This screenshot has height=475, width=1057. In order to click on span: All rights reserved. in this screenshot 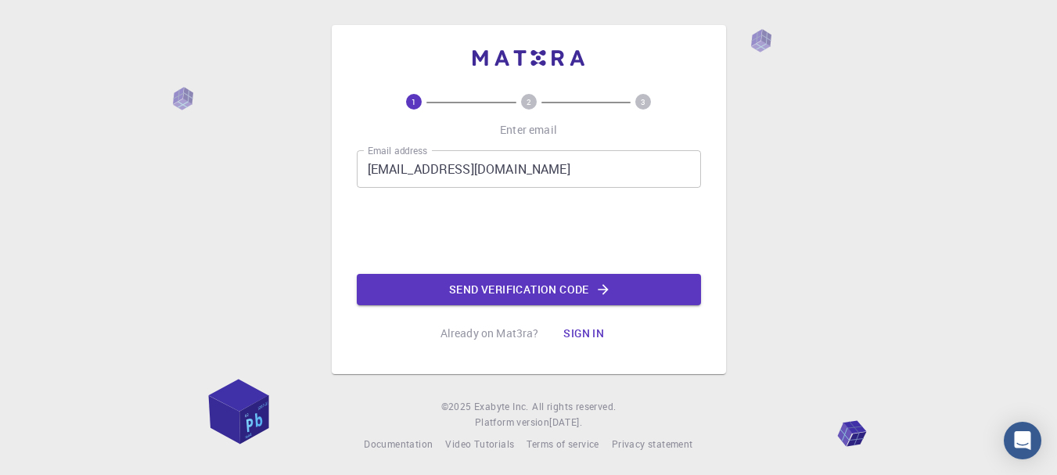, I will do `click(573, 407)`.